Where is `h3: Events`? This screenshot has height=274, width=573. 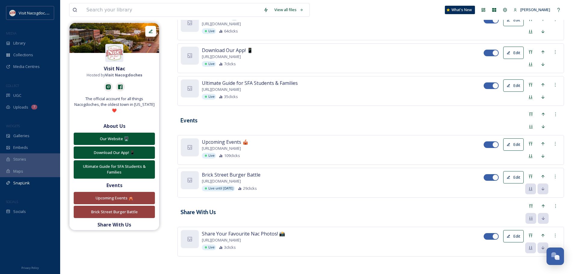
h3: Events is located at coordinates (189, 120).